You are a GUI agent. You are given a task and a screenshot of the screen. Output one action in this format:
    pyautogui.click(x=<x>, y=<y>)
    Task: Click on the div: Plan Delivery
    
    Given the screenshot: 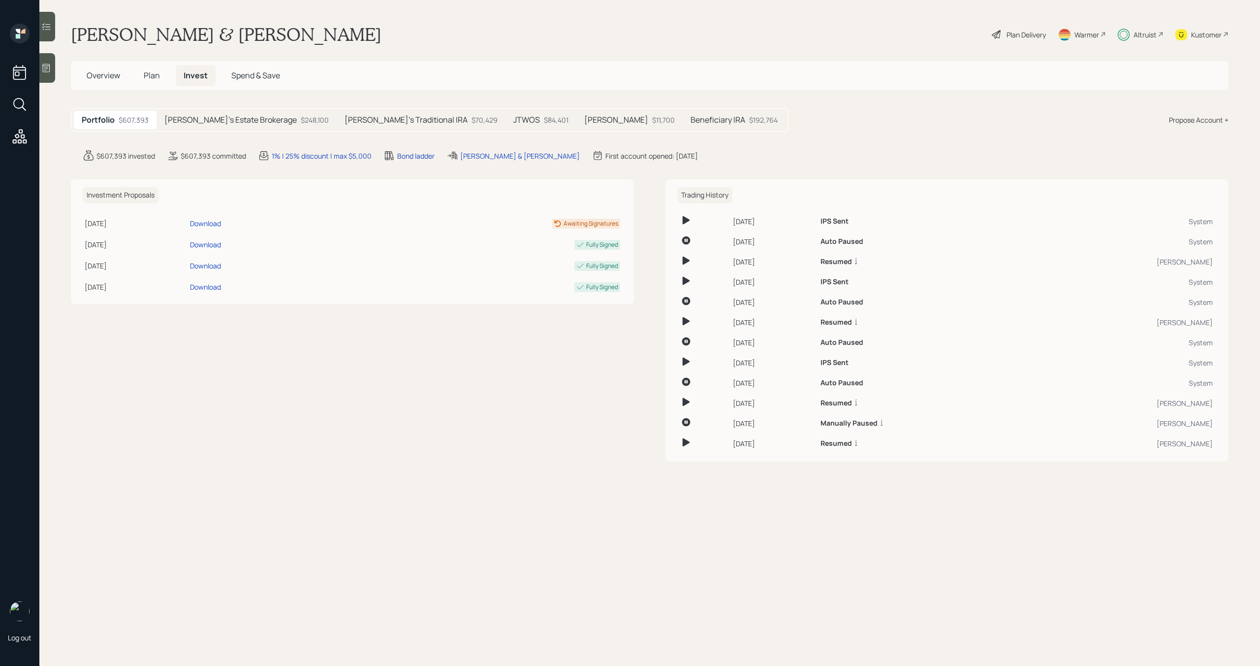 What is the action you would take?
    pyautogui.click(x=1026, y=34)
    